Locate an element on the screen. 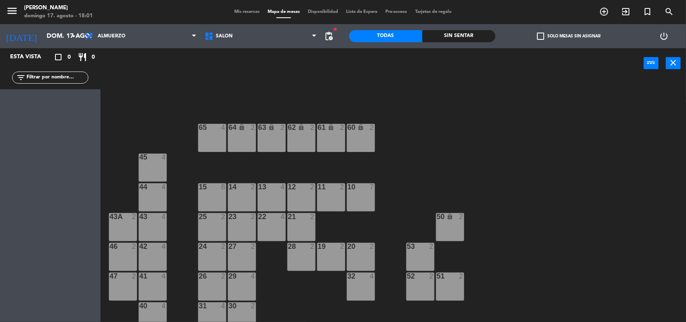 This screenshot has height=322, width=686. span: pending_actions is located at coordinates (329, 36).